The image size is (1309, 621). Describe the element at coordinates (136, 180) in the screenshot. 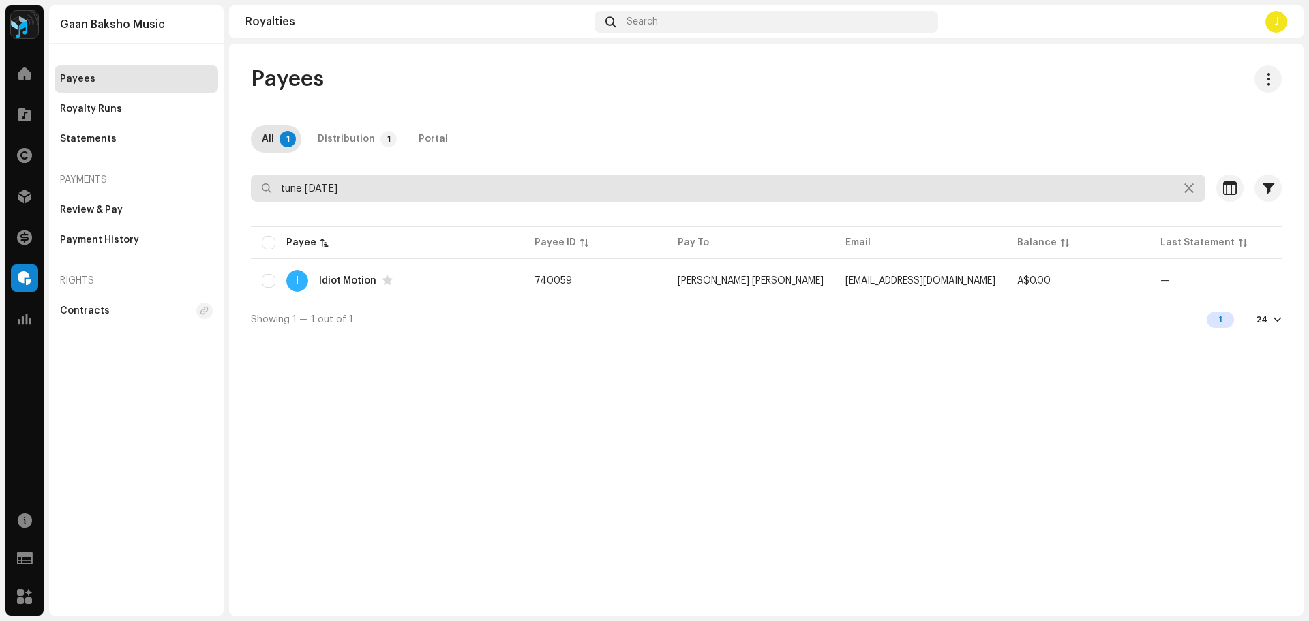

I see `re-a-nav-header: Payments` at that location.